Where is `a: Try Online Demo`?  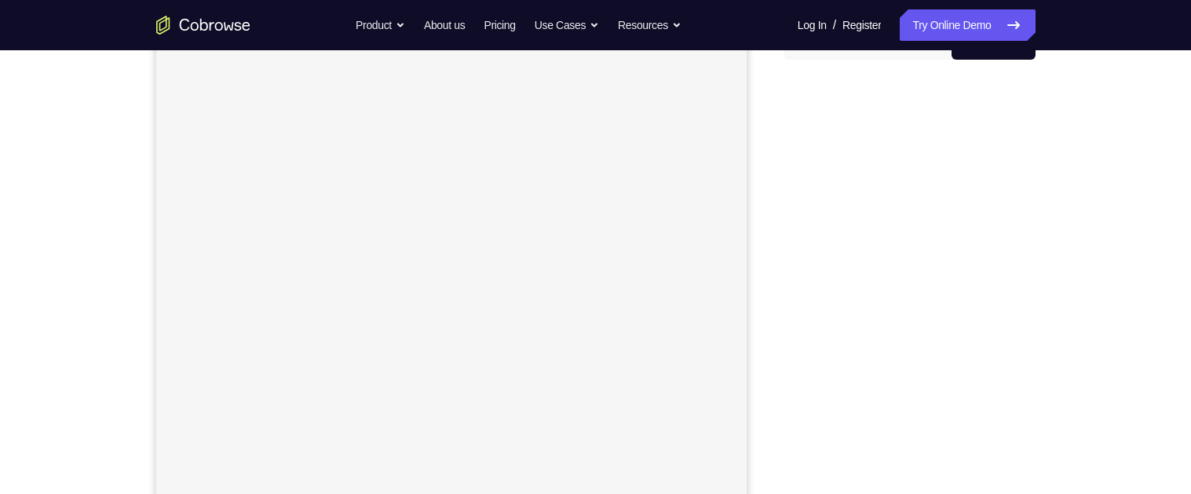
a: Try Online Demo is located at coordinates (967, 25).